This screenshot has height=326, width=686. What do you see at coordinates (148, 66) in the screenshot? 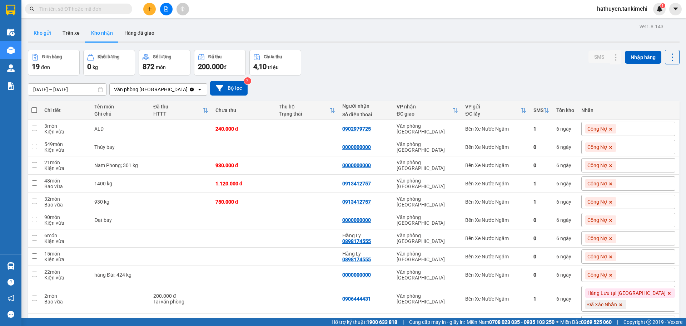
I see `span: 872` at bounding box center [148, 66].